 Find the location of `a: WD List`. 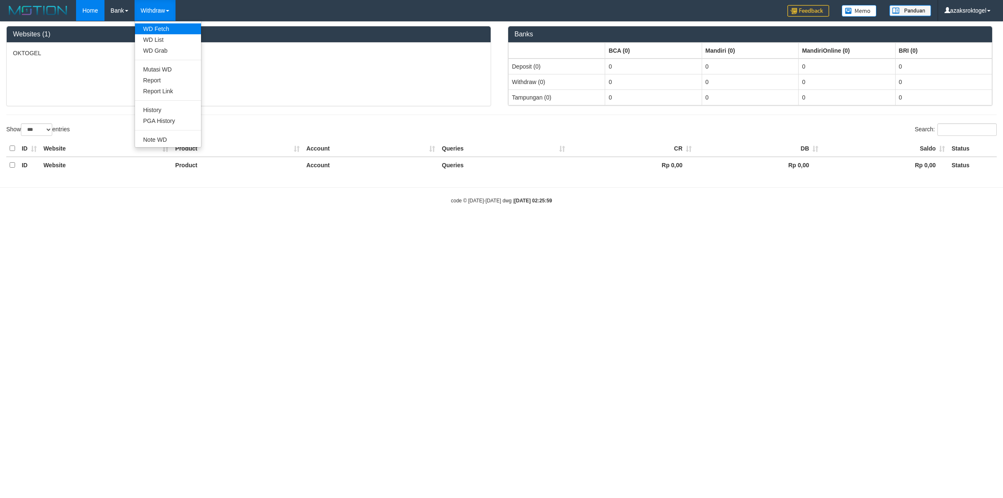

a: WD List is located at coordinates (168, 40).